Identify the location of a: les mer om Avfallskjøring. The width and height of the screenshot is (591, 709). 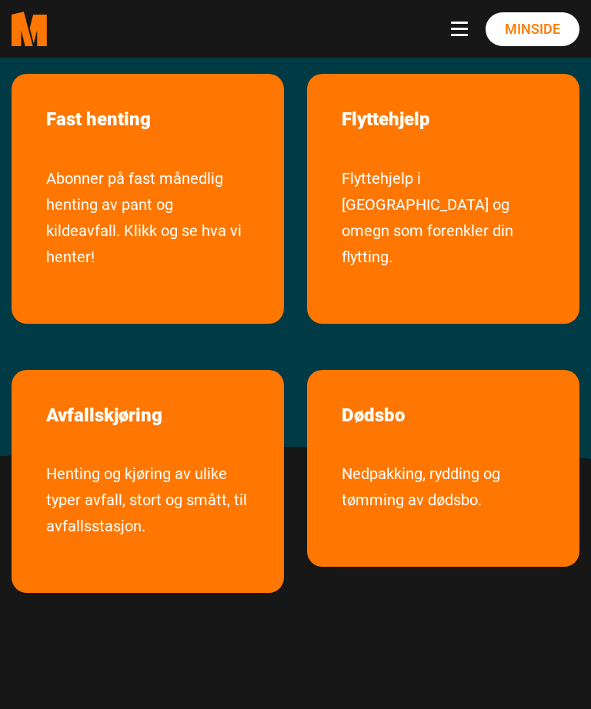
(104, 416).